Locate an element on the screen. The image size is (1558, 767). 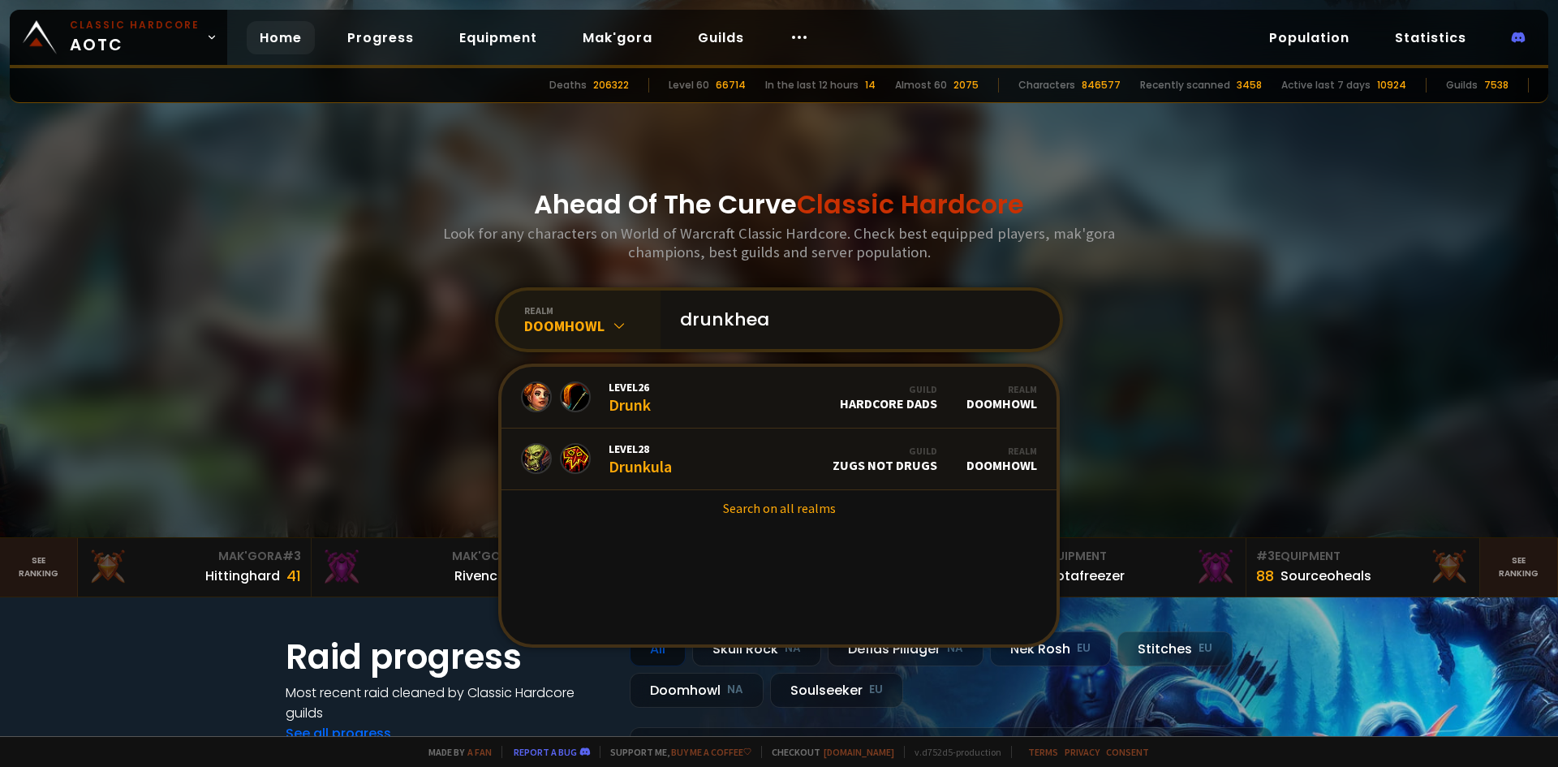
div: 206322 is located at coordinates (611, 85).